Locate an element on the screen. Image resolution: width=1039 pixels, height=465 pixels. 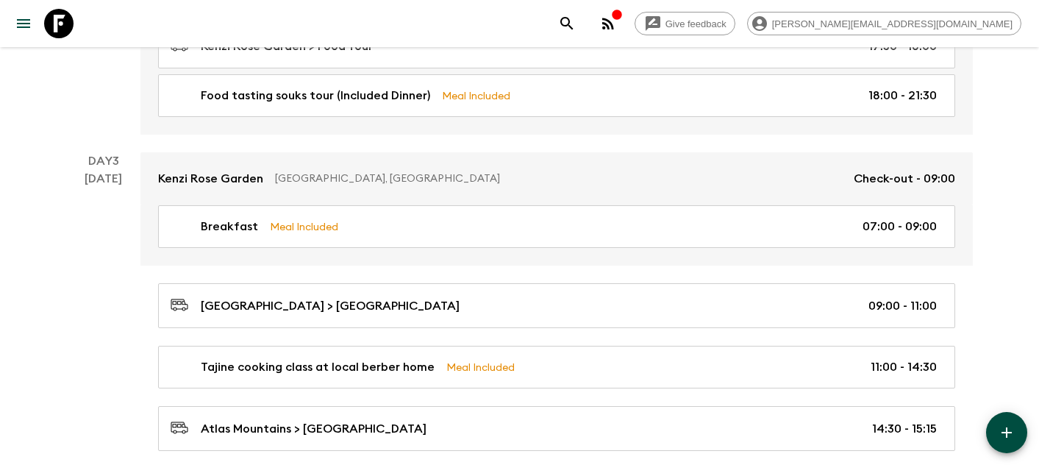
p: 18:00 - 21:30 is located at coordinates (903, 96).